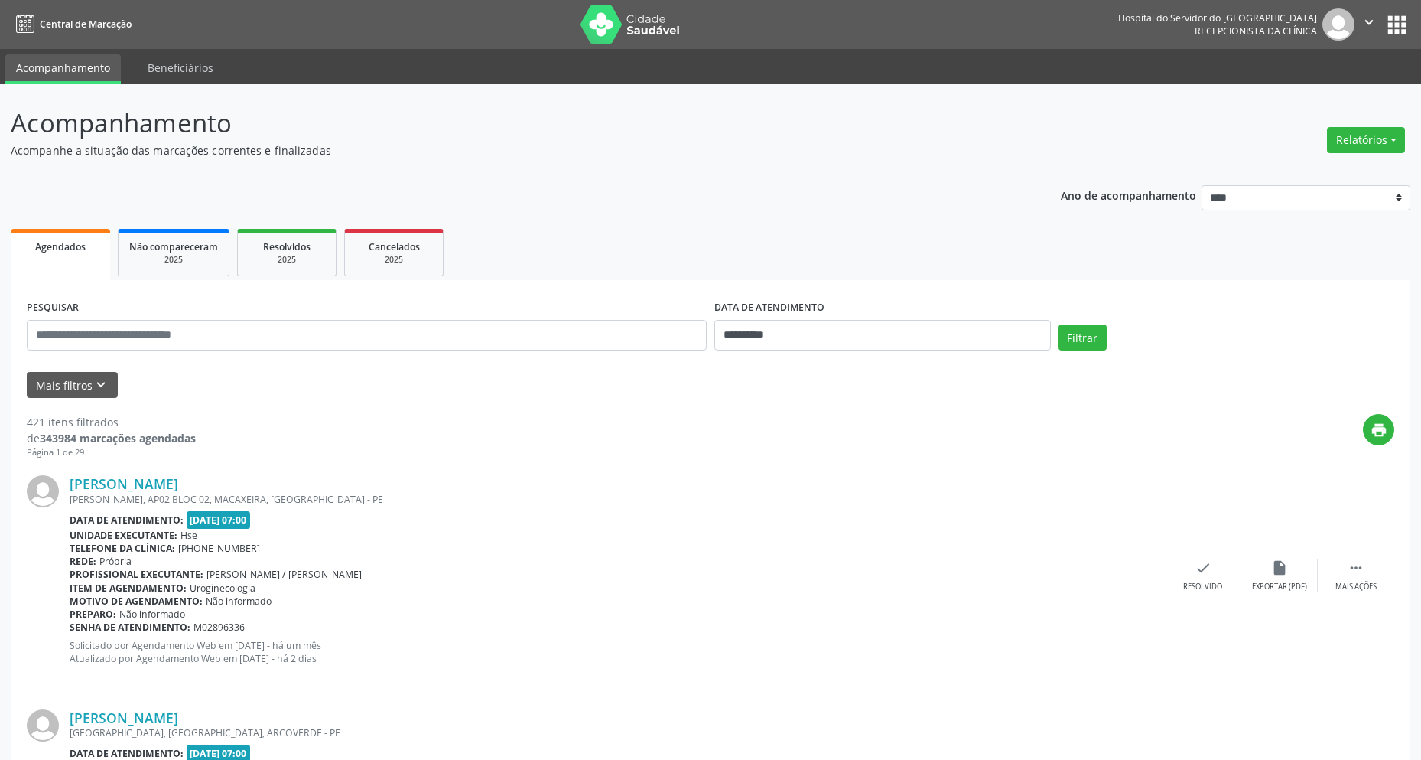 The height and width of the screenshot is (760, 1421). What do you see at coordinates (1366, 140) in the screenshot?
I see `button: Relatórios` at bounding box center [1366, 140].